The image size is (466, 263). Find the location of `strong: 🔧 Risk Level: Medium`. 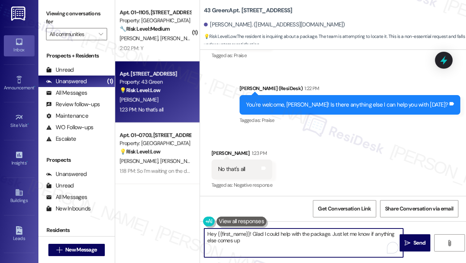

strong: 🔧 Risk Level: Medium is located at coordinates (145, 29).